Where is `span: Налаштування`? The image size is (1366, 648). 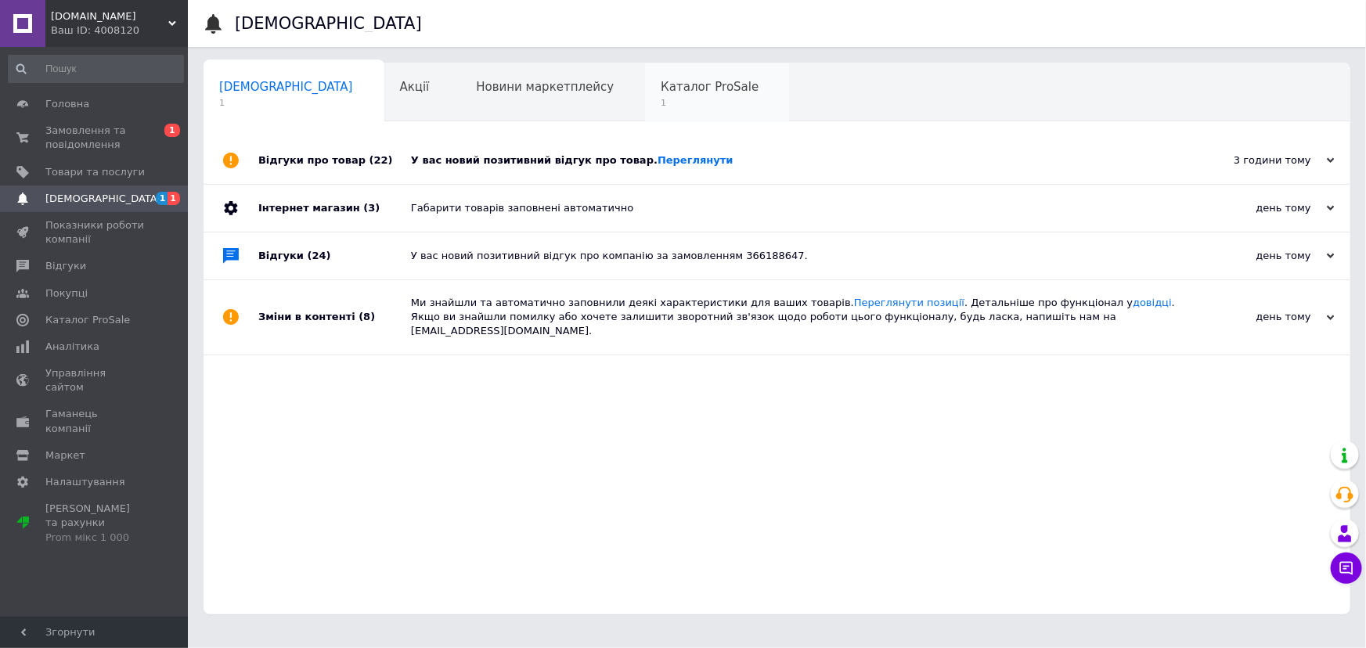
span: Налаштування is located at coordinates (85, 482).